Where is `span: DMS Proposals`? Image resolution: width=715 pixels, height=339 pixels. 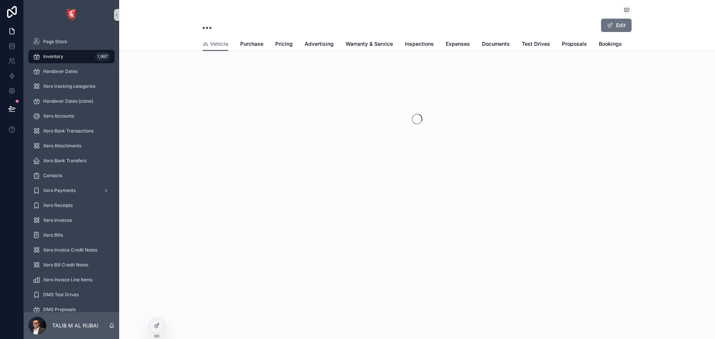
span: DMS Proposals is located at coordinates (59, 310).